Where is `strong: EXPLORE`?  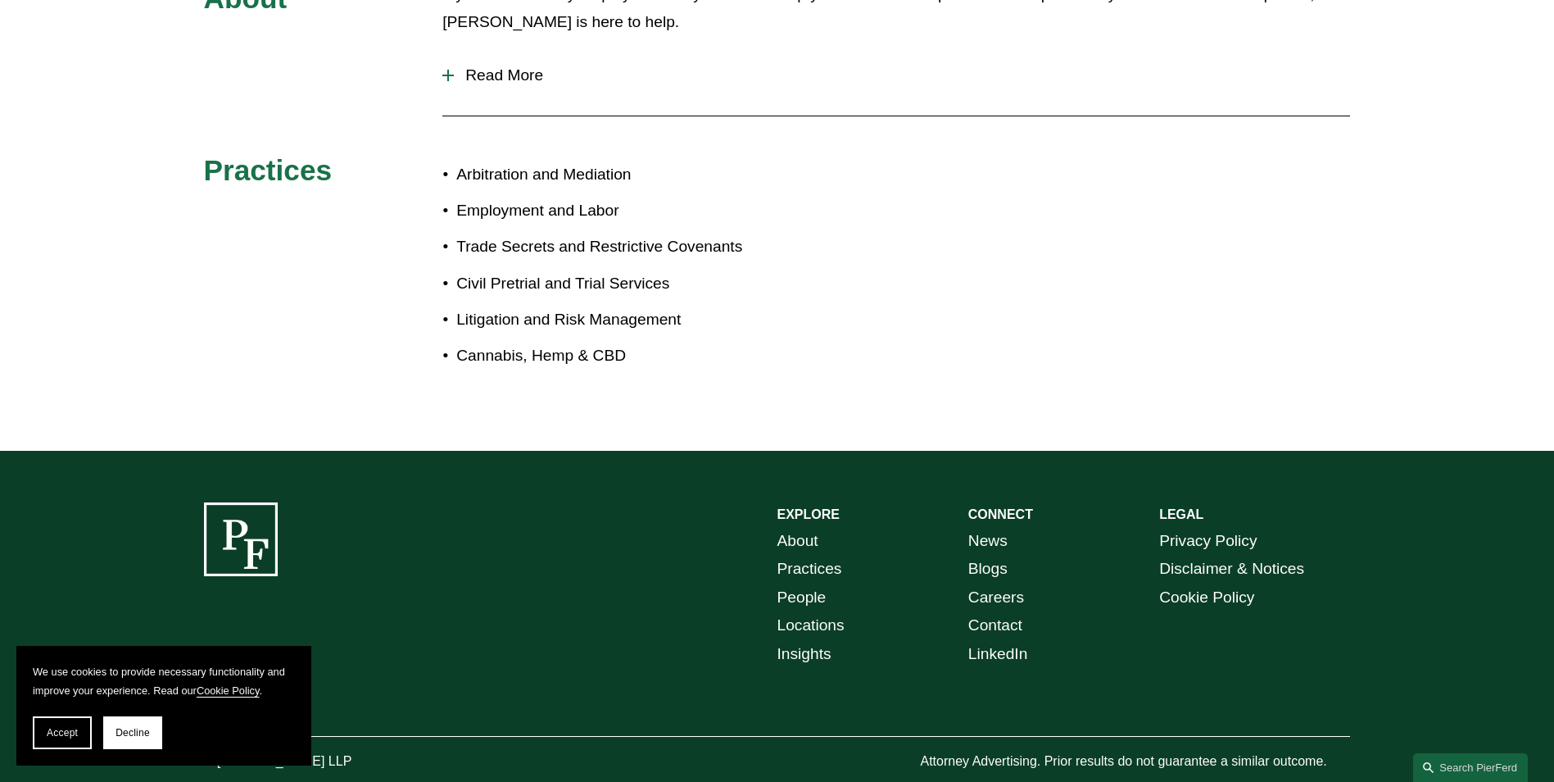 strong: EXPLORE is located at coordinates (809, 514).